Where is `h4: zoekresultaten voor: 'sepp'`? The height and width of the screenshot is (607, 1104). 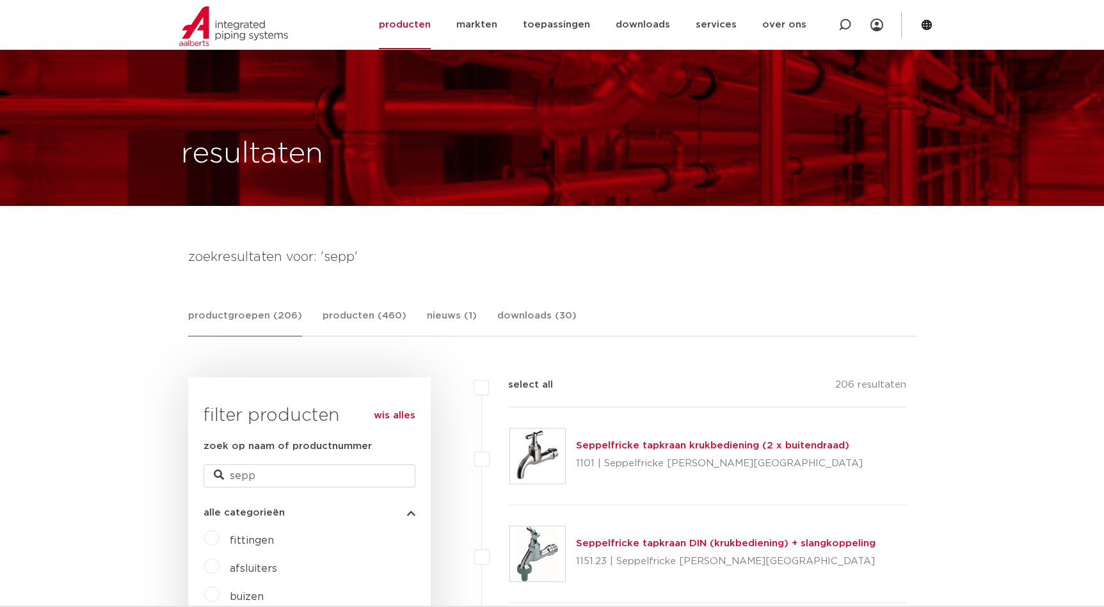
h4: zoekresultaten voor: 'sepp' is located at coordinates (552, 257).